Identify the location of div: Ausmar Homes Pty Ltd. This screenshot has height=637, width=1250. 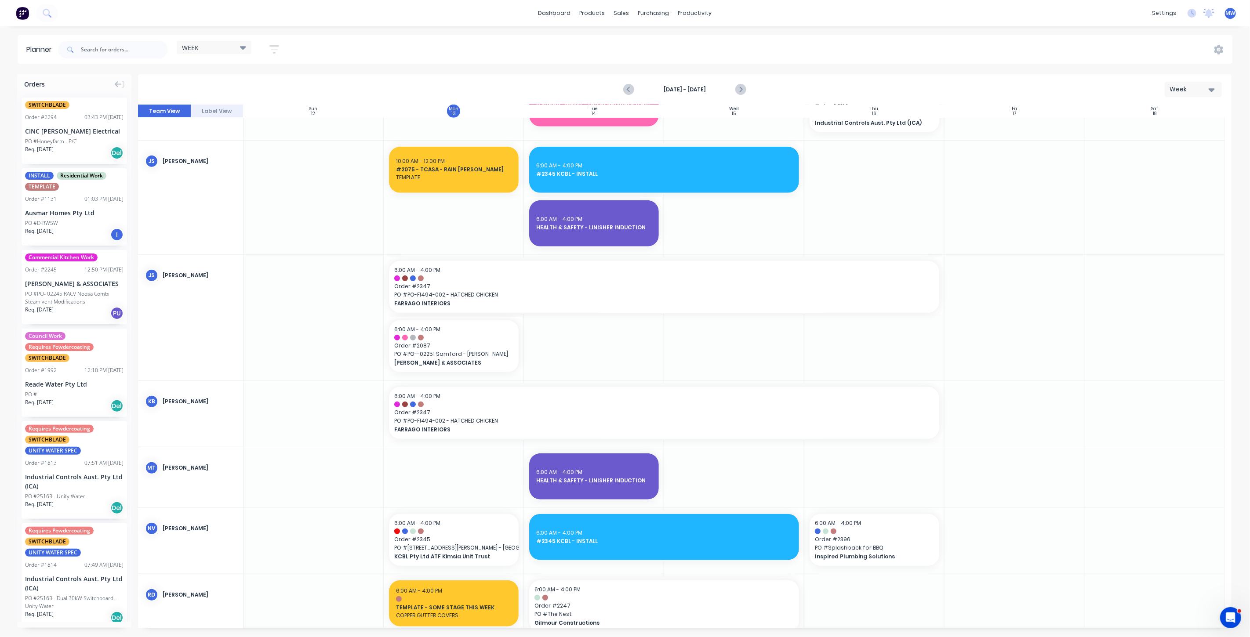
(74, 213).